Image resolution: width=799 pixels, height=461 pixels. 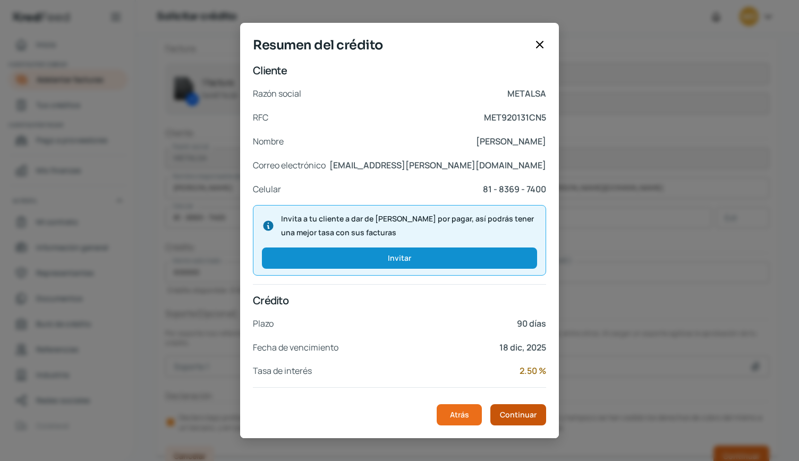 What do you see at coordinates (282, 371) in the screenshot?
I see `p: Tasa de interés` at bounding box center [282, 371].